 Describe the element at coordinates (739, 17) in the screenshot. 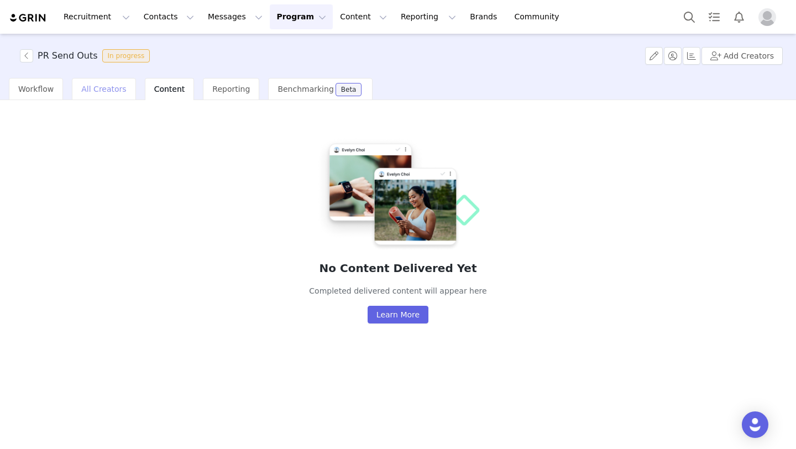

I see `button: Notifications` at that location.